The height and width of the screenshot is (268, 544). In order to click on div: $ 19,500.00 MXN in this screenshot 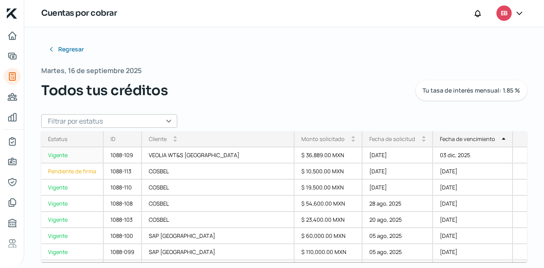, I will do `click(329, 188)`.